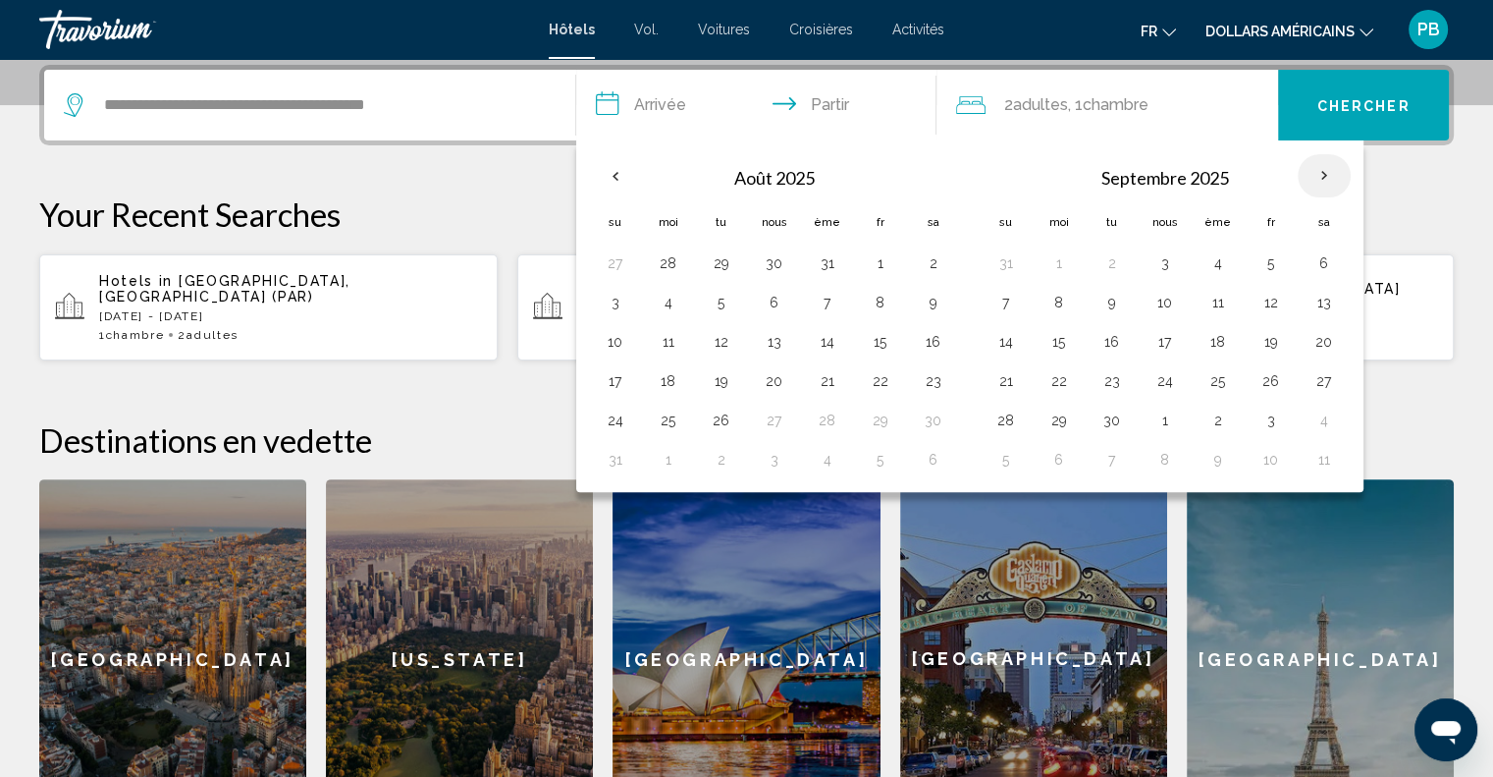  Describe the element at coordinates (284, 29) in the screenshot. I see `a: Travorium` at that location.